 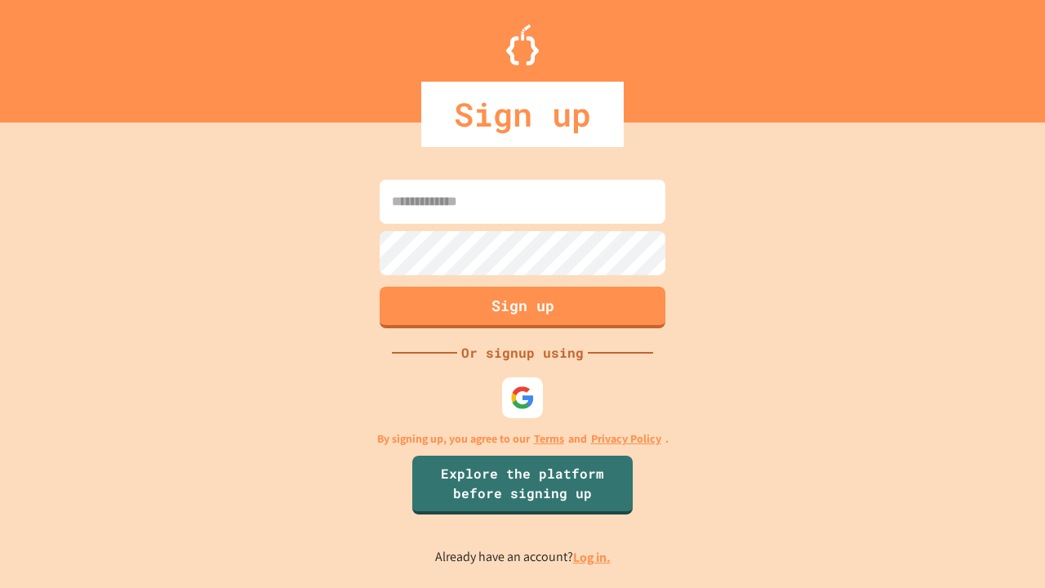 What do you see at coordinates (522, 114) in the screenshot?
I see `div: Sign up` at bounding box center [522, 114].